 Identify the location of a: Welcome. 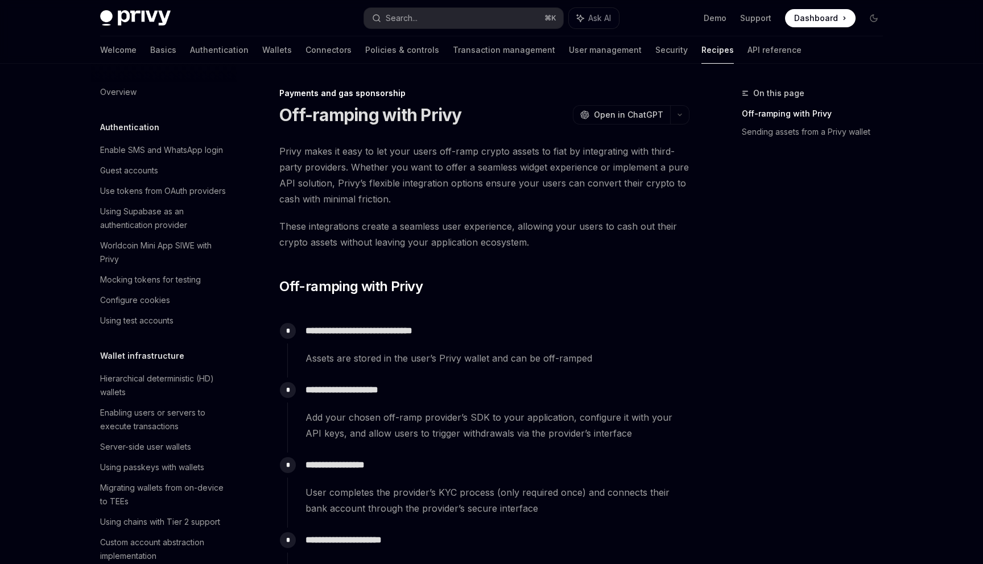
(118, 50).